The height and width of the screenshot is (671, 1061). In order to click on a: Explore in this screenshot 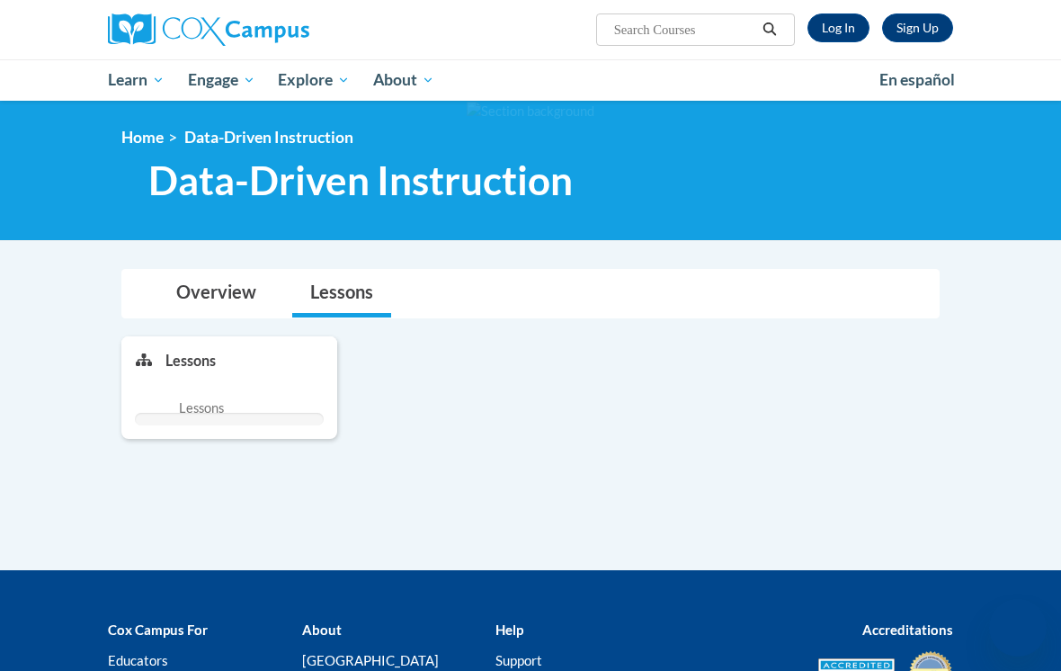, I will do `click(314, 80)`.